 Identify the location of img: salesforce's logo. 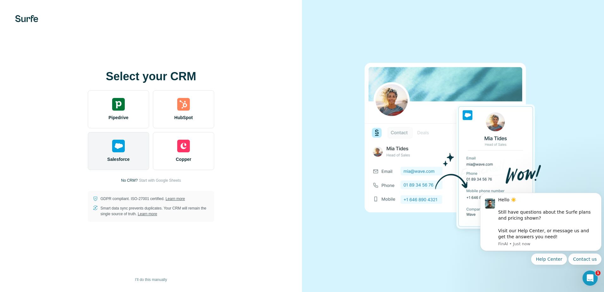
(118, 146).